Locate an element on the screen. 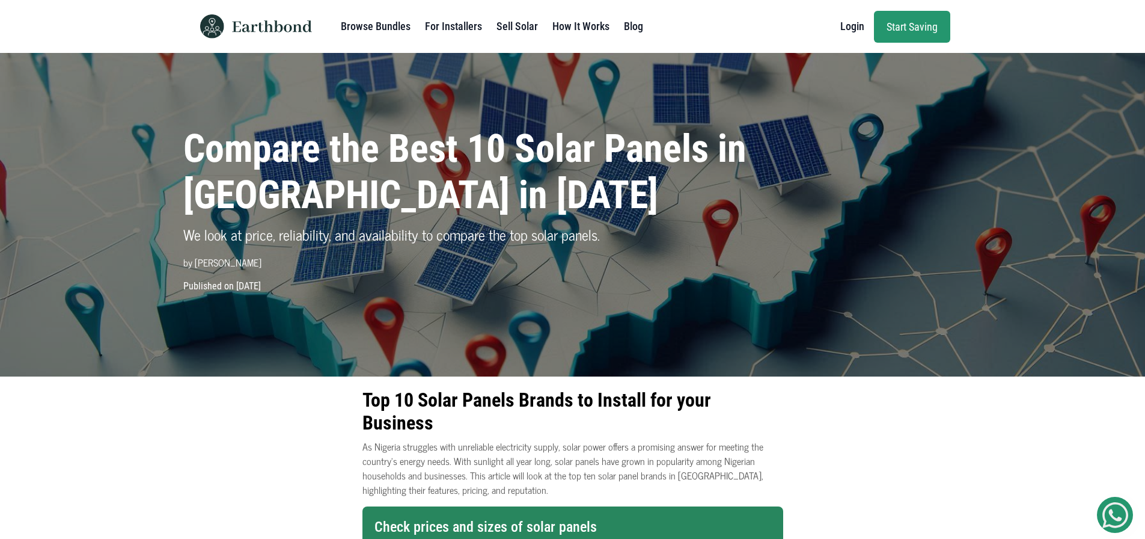 The width and height of the screenshot is (1145, 539). h3: Check prices and sizes of solar panels is located at coordinates (573, 527).